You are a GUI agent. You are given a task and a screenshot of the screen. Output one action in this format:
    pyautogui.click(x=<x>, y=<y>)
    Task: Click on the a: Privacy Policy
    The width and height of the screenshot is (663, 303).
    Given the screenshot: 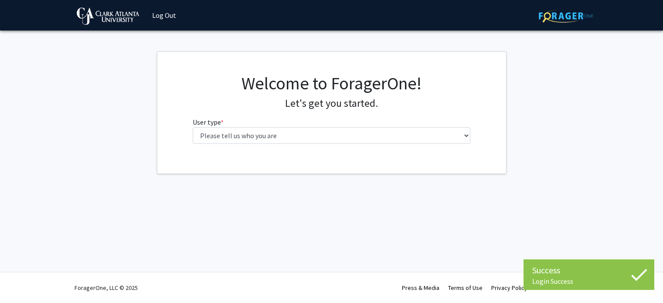 What is the action you would take?
    pyautogui.click(x=509, y=288)
    